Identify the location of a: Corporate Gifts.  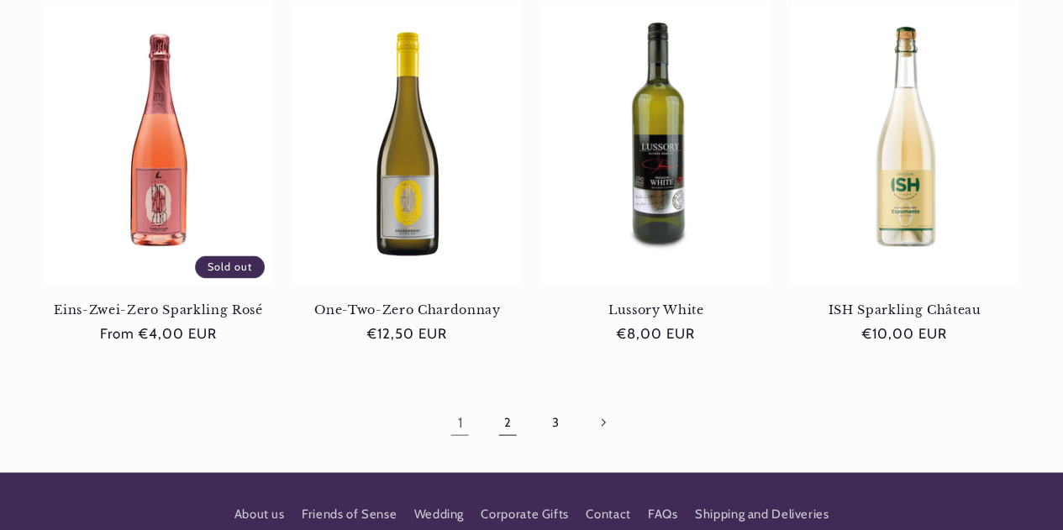
(524, 514).